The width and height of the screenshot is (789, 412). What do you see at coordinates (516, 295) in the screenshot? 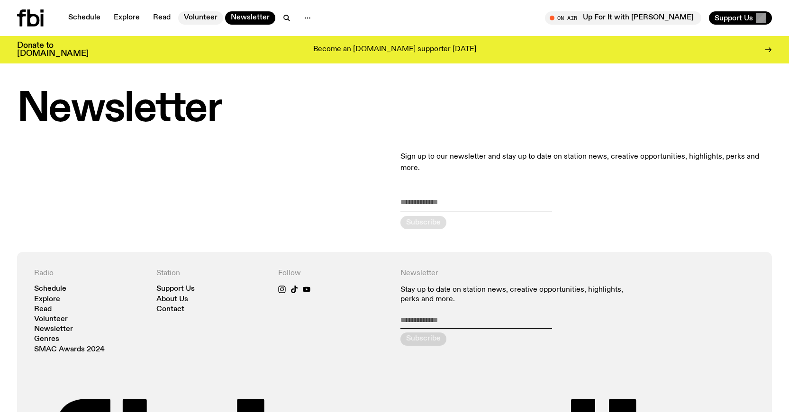
I see `p: Stay up to date on station news, creative opportunities, highlights, perks and more.` at bounding box center [516, 295].